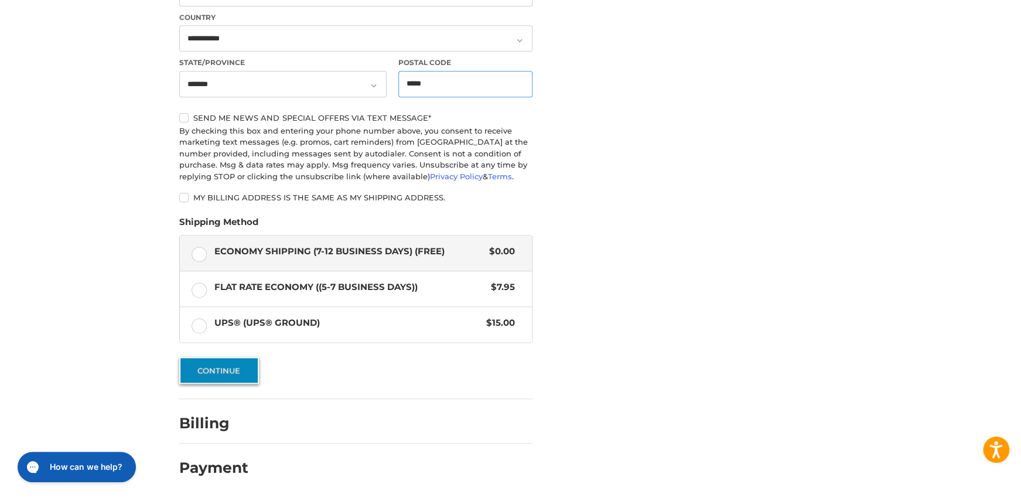 The image size is (1021, 498). What do you see at coordinates (500, 287) in the screenshot?
I see `span: $7.95` at bounding box center [500, 287].